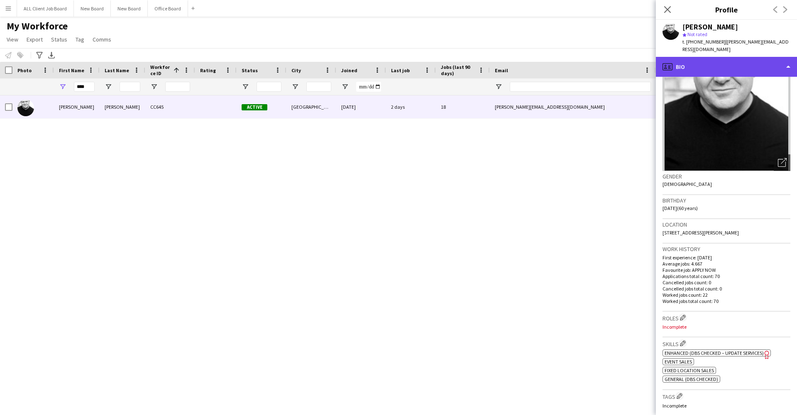 The height and width of the screenshot is (415, 797). Describe the element at coordinates (691, 379) in the screenshot. I see `span: General (DBS Checked)` at that location.